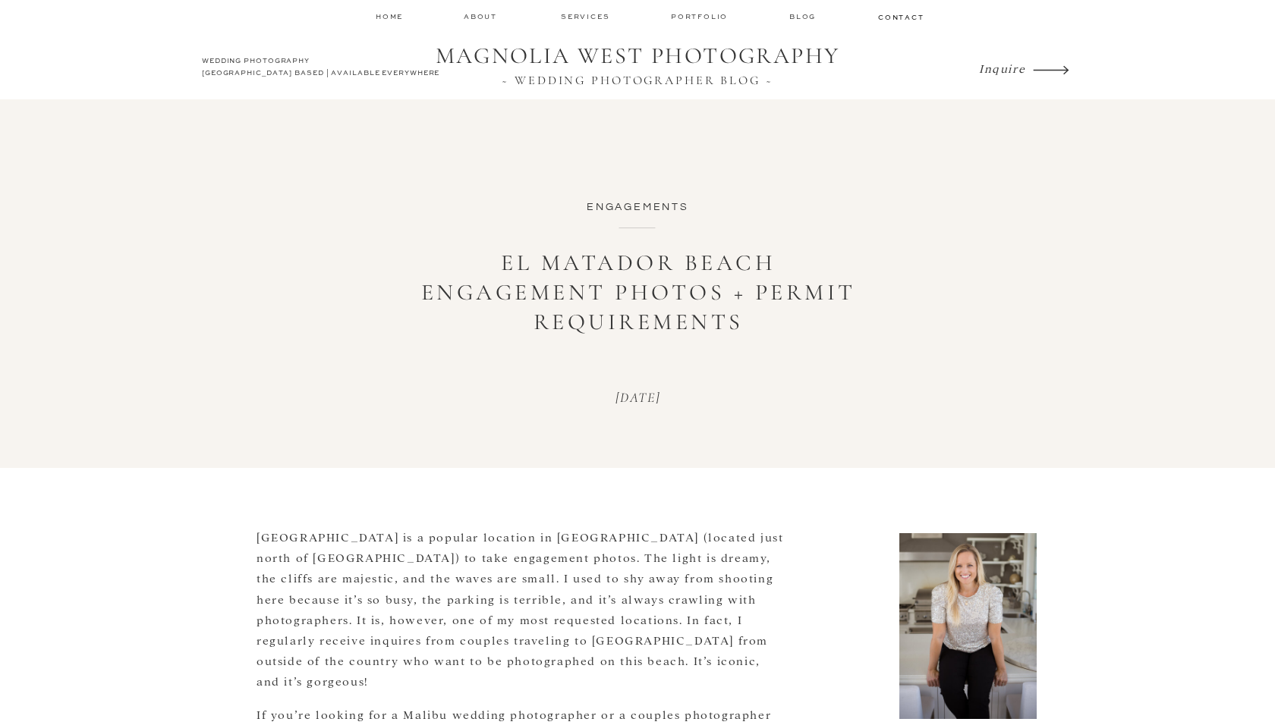  Describe the element at coordinates (700, 17) in the screenshot. I see `a: Portfolio` at that location.